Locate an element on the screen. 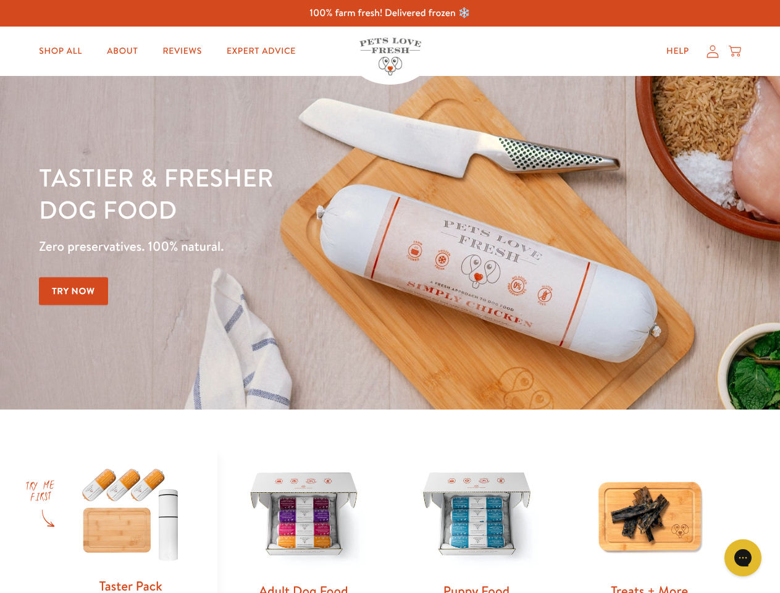 Image resolution: width=780 pixels, height=593 pixels. a: Expert Advice is located at coordinates (261, 51).